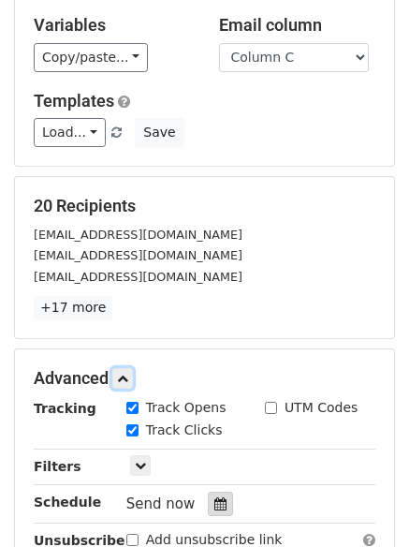  Describe the element at coordinates (65, 408) in the screenshot. I see `strong: Tracking` at that location.